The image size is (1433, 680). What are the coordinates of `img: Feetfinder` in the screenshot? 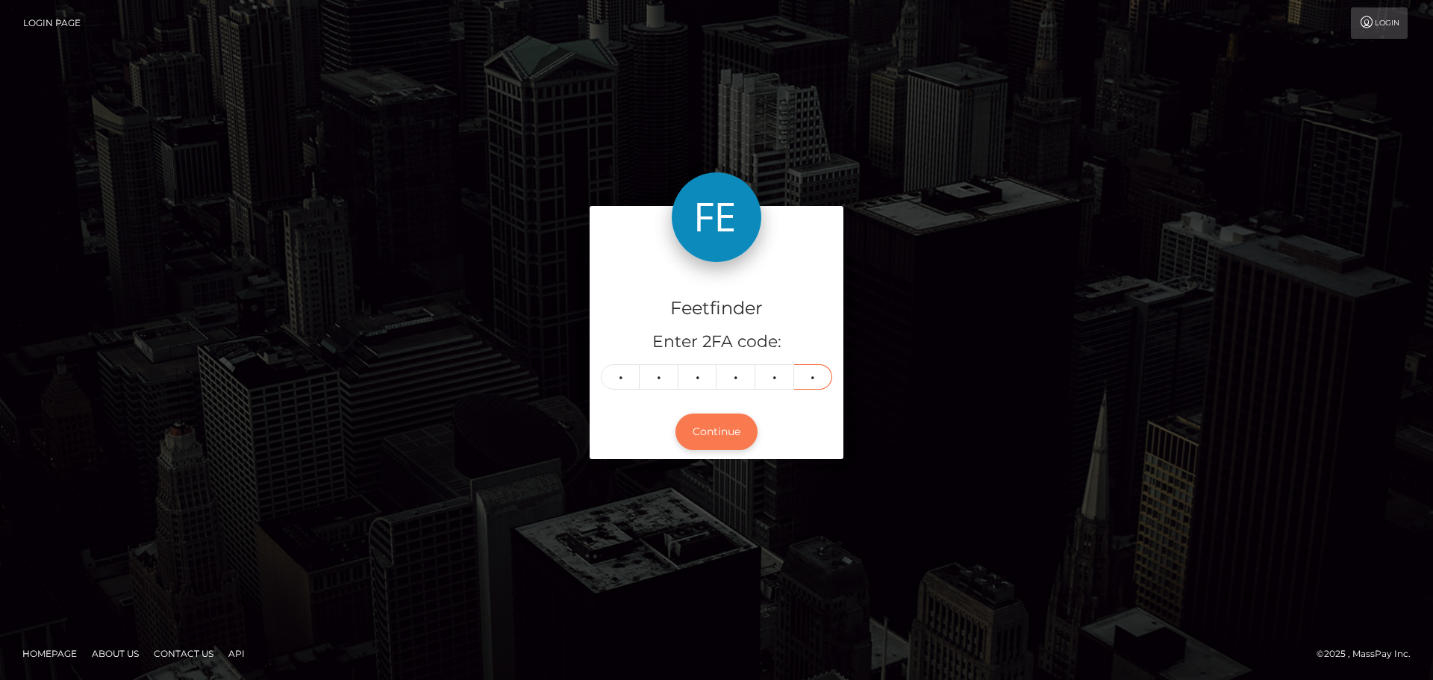 It's located at (716, 217).